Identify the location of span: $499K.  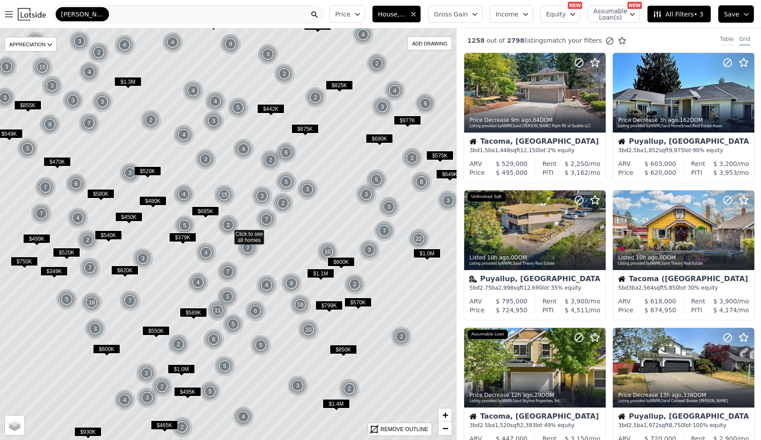
(36, 239).